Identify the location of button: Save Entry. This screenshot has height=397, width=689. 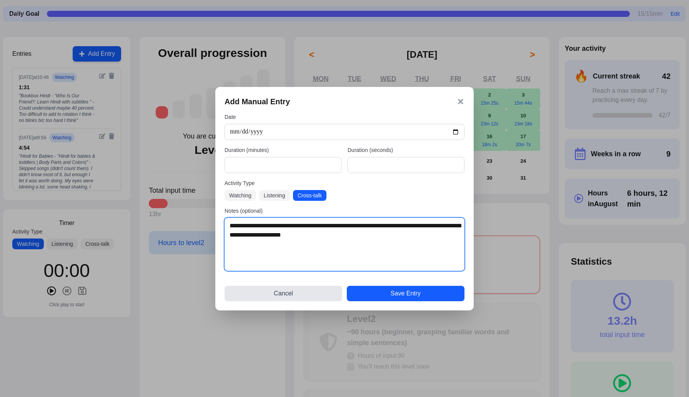
(405, 293).